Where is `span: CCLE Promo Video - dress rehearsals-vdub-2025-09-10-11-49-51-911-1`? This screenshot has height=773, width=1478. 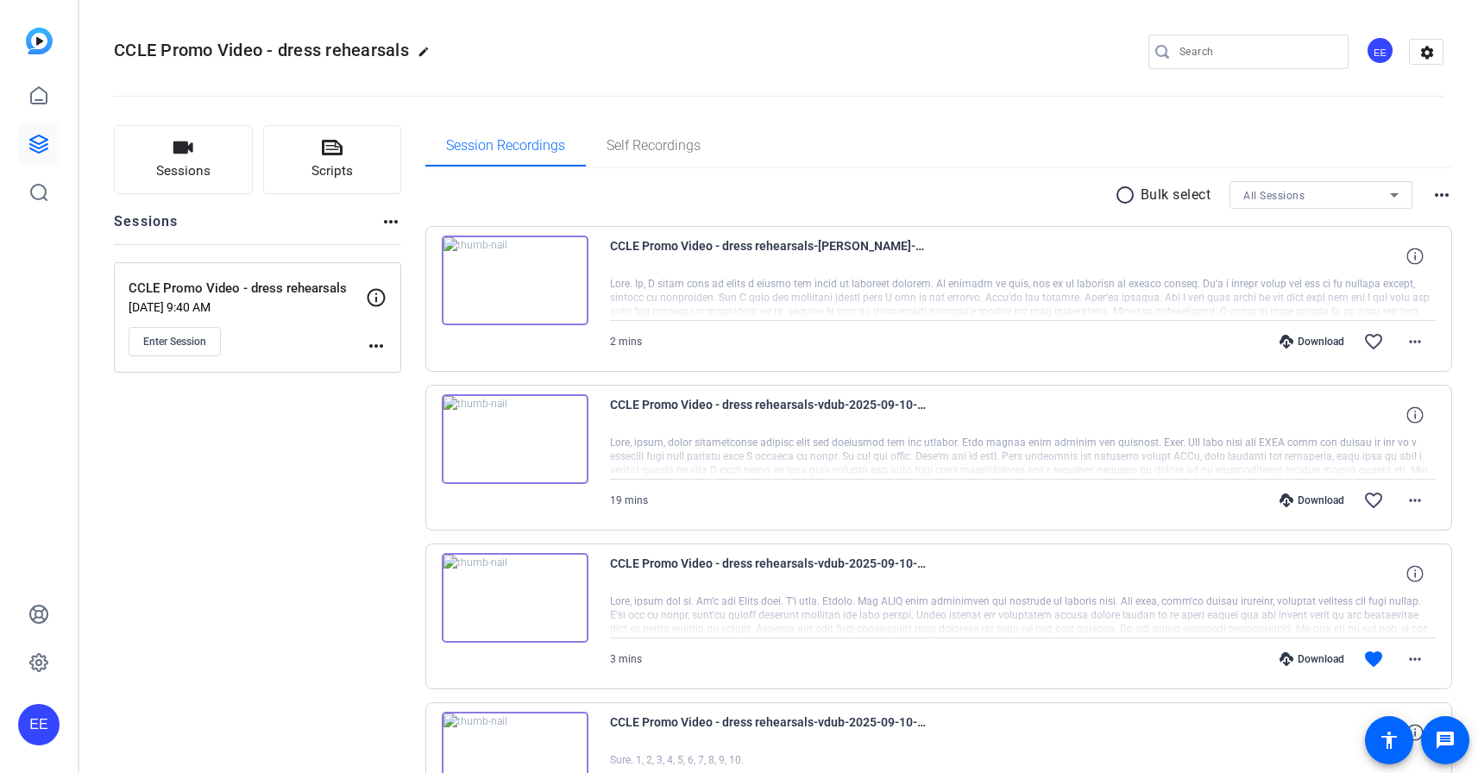
span: CCLE Promo Video - dress rehearsals-vdub-2025-09-10-11-49-51-911-1 is located at coordinates (769, 574).